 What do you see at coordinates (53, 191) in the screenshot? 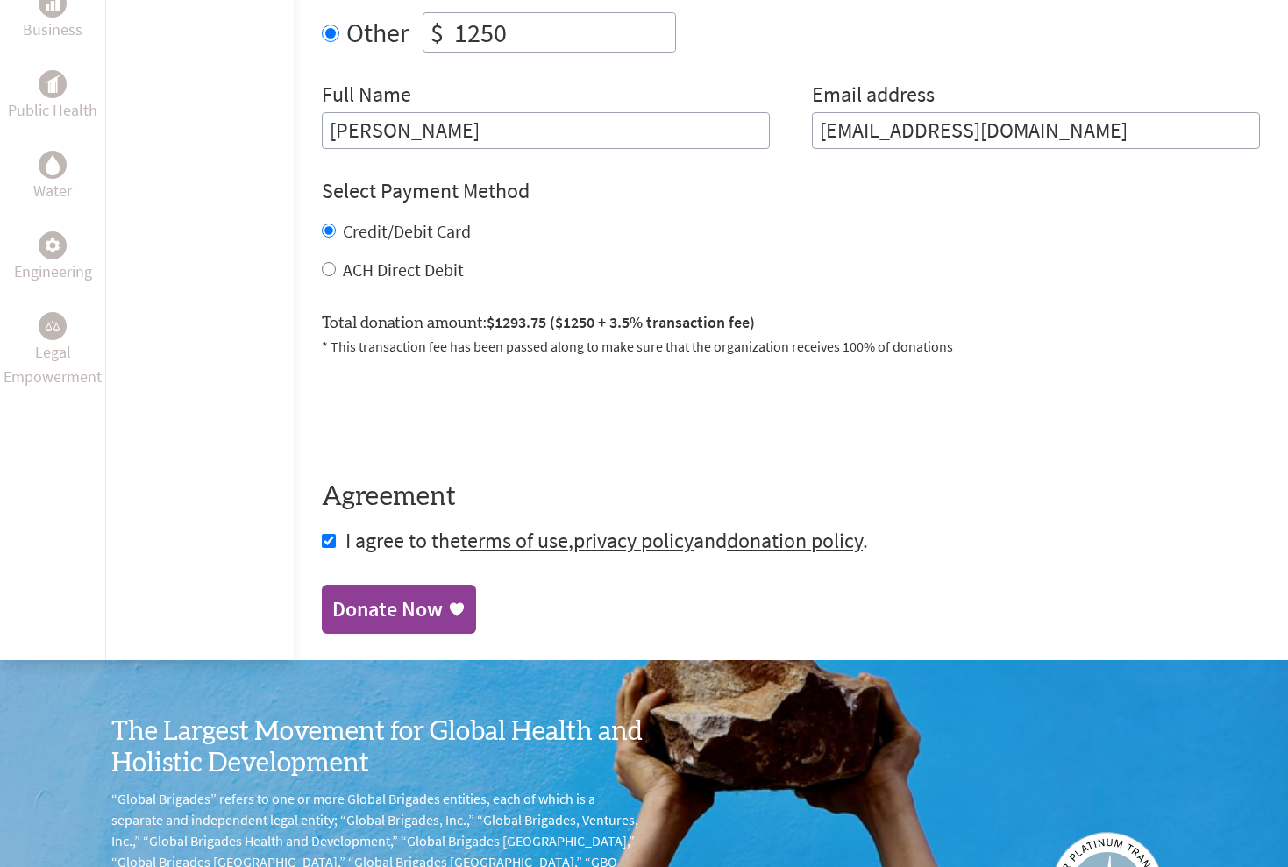
I see `p: Water` at bounding box center [53, 191].